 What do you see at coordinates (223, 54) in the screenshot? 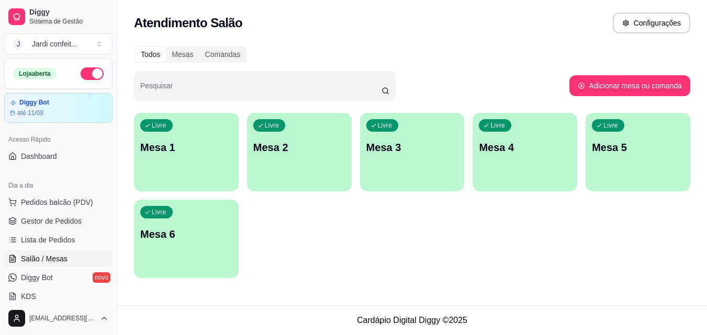
I see `div: Comandas` at bounding box center [223, 54].